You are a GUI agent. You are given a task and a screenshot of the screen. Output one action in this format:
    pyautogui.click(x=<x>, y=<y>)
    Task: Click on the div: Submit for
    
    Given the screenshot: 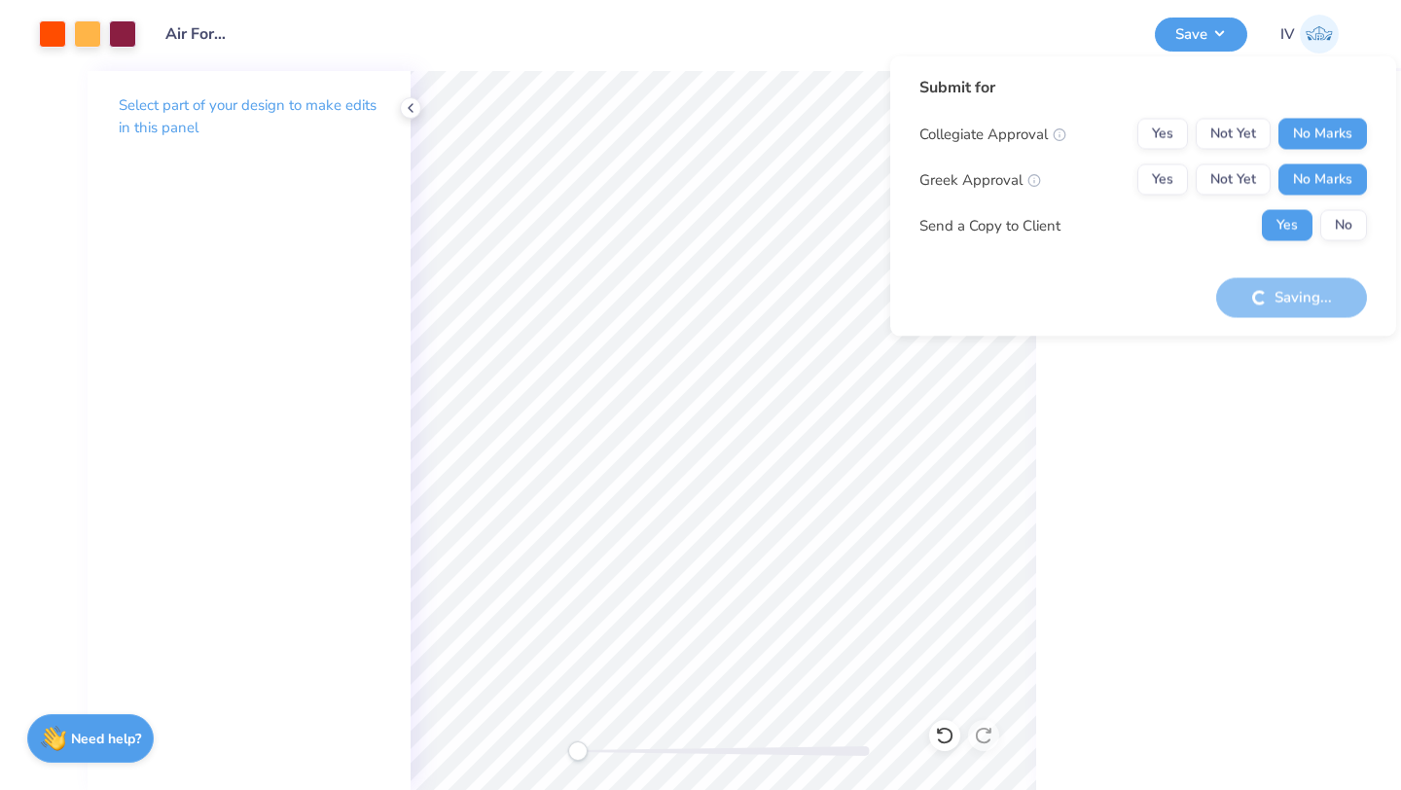 What is the action you would take?
    pyautogui.click(x=1143, y=88)
    